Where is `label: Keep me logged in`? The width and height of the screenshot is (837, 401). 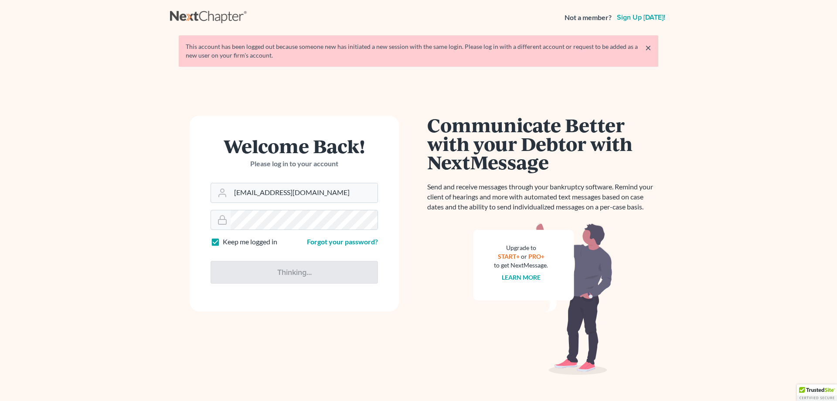
label: Keep me logged in is located at coordinates (250, 242).